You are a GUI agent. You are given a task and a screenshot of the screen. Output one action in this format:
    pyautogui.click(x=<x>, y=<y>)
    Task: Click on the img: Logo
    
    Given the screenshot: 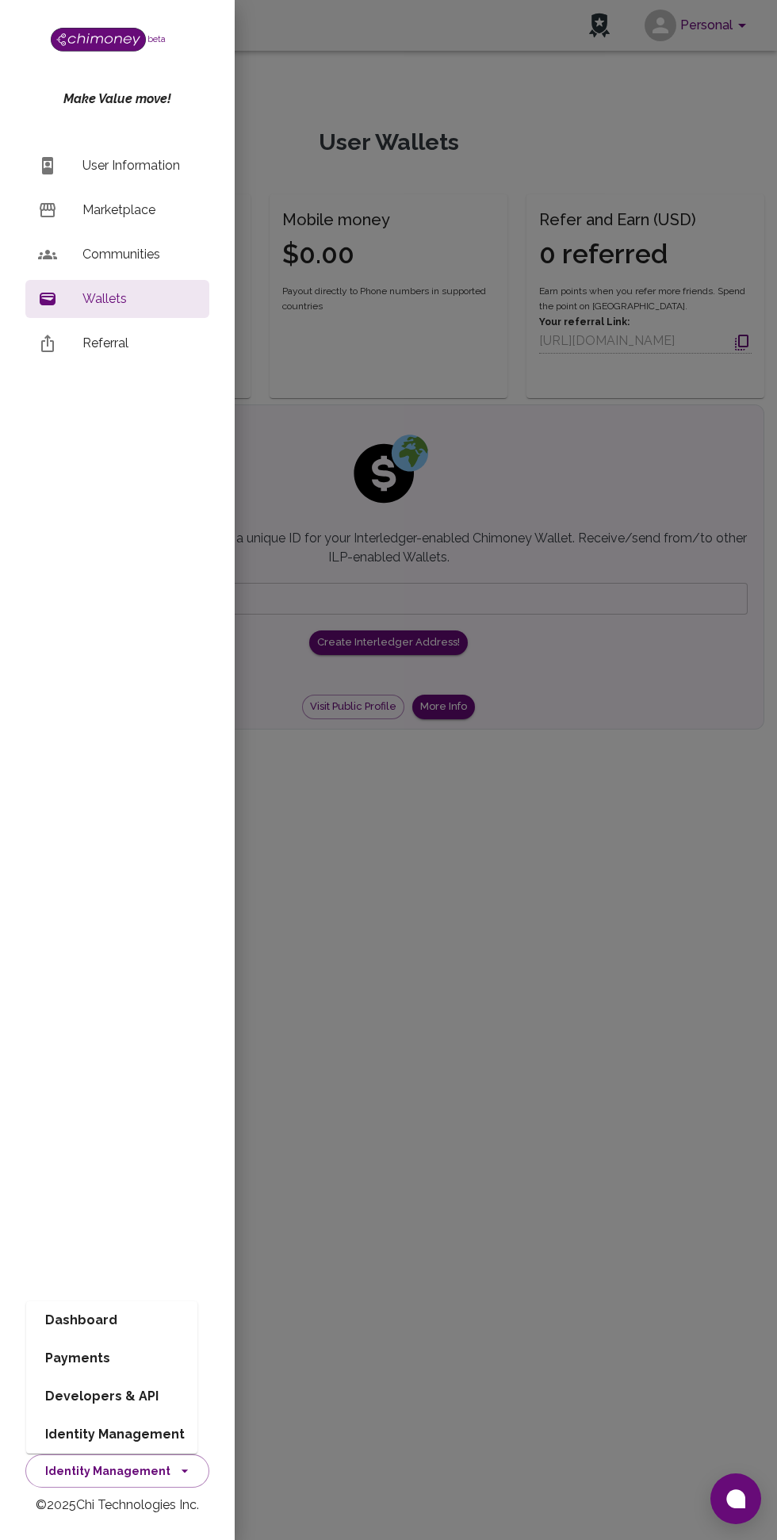 What is the action you would take?
    pyautogui.click(x=98, y=40)
    